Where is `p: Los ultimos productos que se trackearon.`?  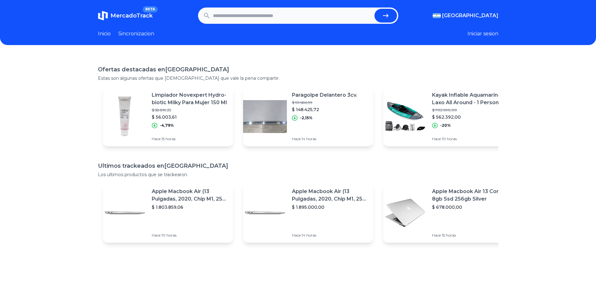 p: Los ultimos productos que se trackearon. is located at coordinates (298, 175).